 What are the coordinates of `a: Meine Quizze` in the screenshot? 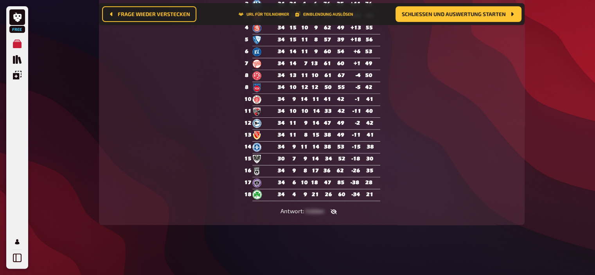 It's located at (17, 44).